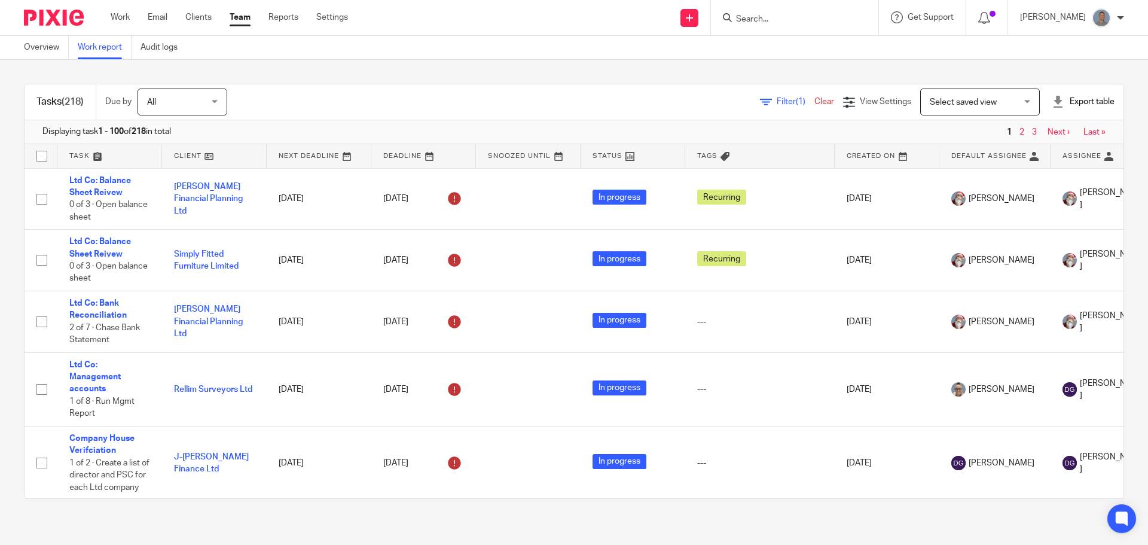 This screenshot has width=1148, height=545. Describe the element at coordinates (106, 132) in the screenshot. I see `span: Displaying task of in total` at that location.